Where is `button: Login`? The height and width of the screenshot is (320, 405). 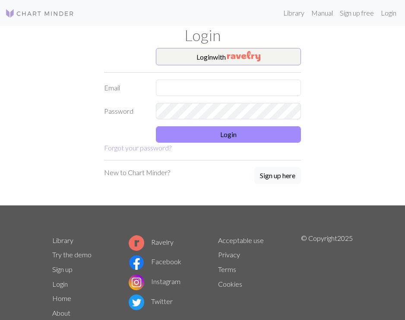 button: Login is located at coordinates (228, 134).